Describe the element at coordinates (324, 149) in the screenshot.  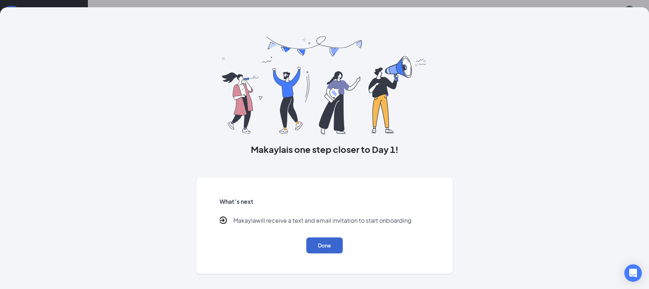
I see `h3: Makayla is one step closer to Day 1!` at that location.